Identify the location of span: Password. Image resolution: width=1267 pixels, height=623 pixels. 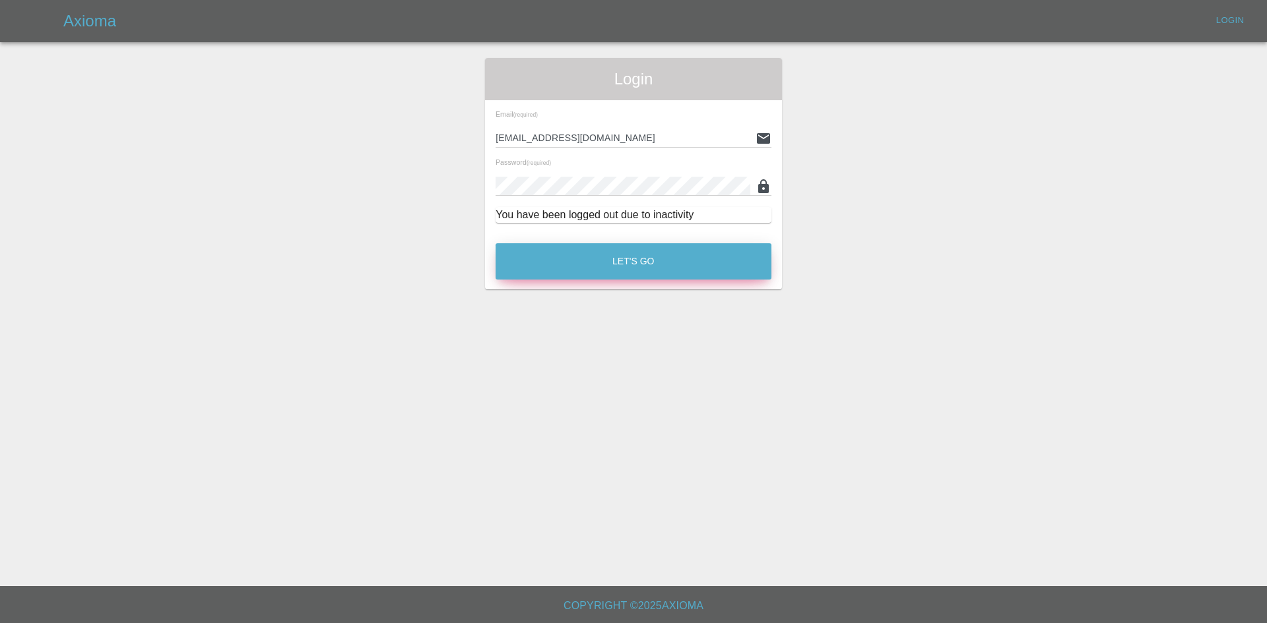
(523, 162).